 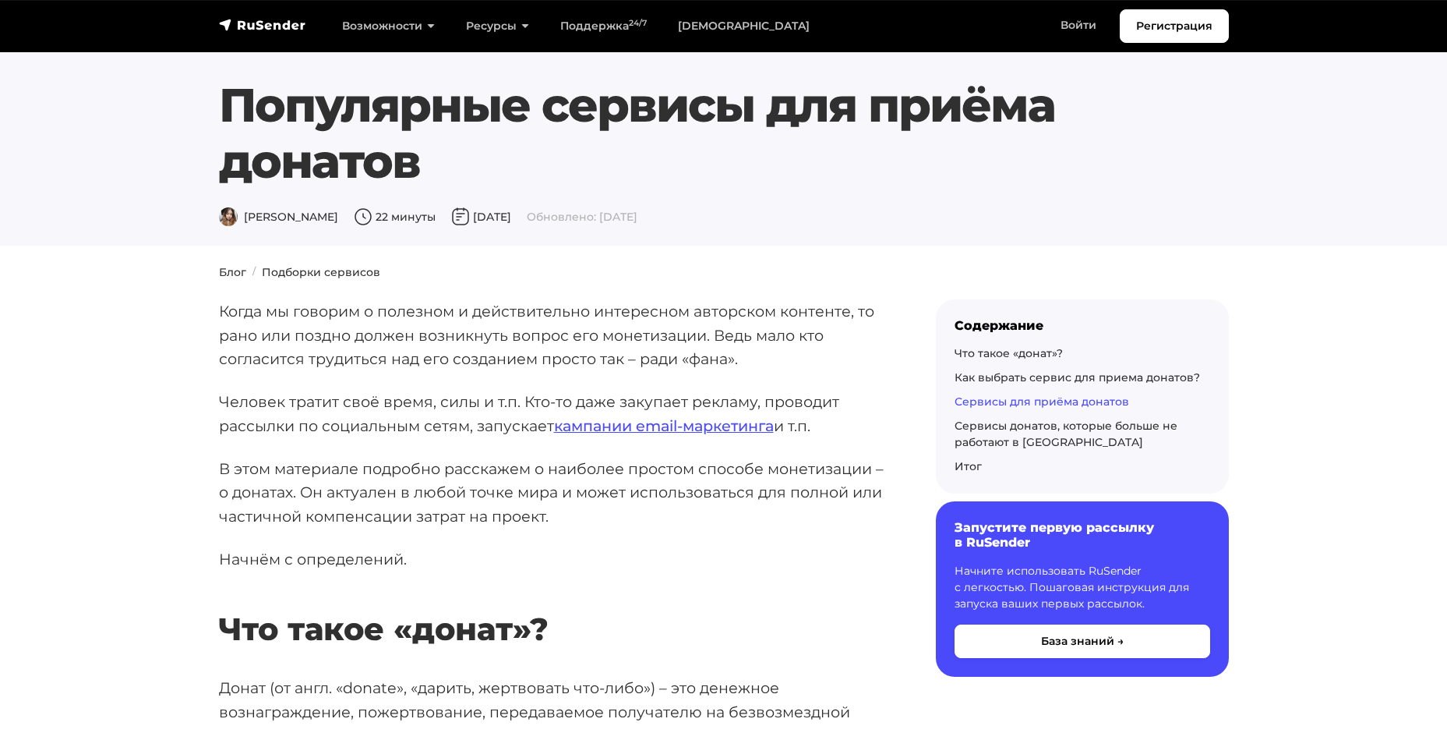 I want to click on a: Блог, so click(x=232, y=272).